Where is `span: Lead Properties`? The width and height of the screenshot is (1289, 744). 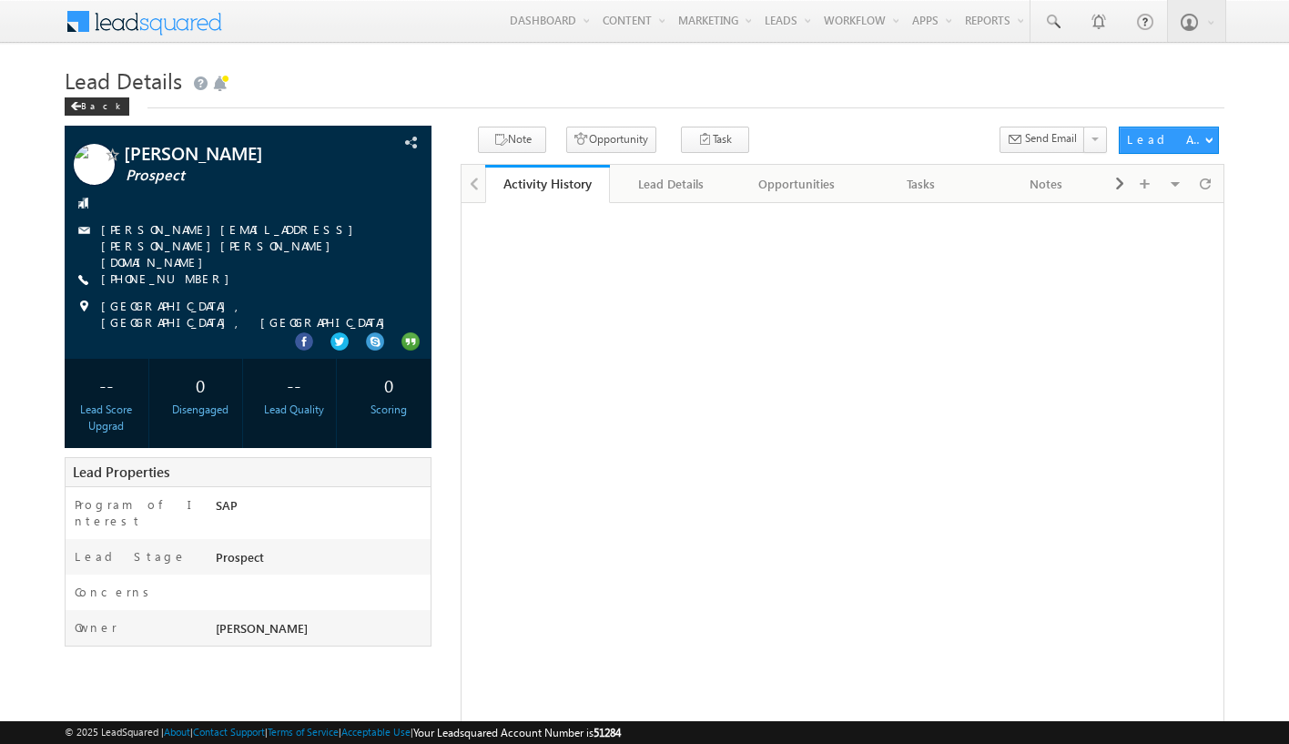
span: Lead Properties is located at coordinates (121, 471).